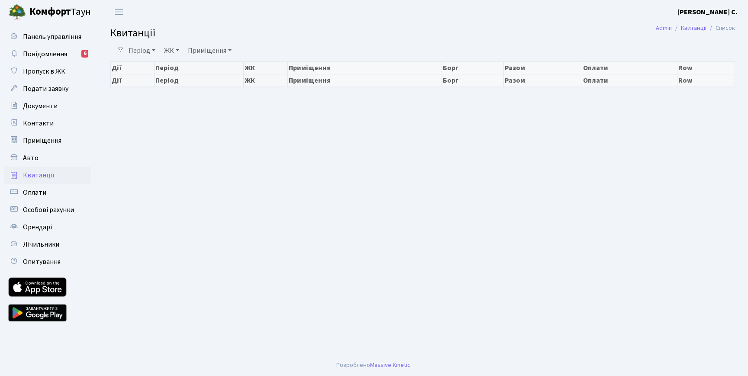 This screenshot has width=748, height=376. What do you see at coordinates (48, 37) in the screenshot?
I see `a: Панель управління` at bounding box center [48, 37].